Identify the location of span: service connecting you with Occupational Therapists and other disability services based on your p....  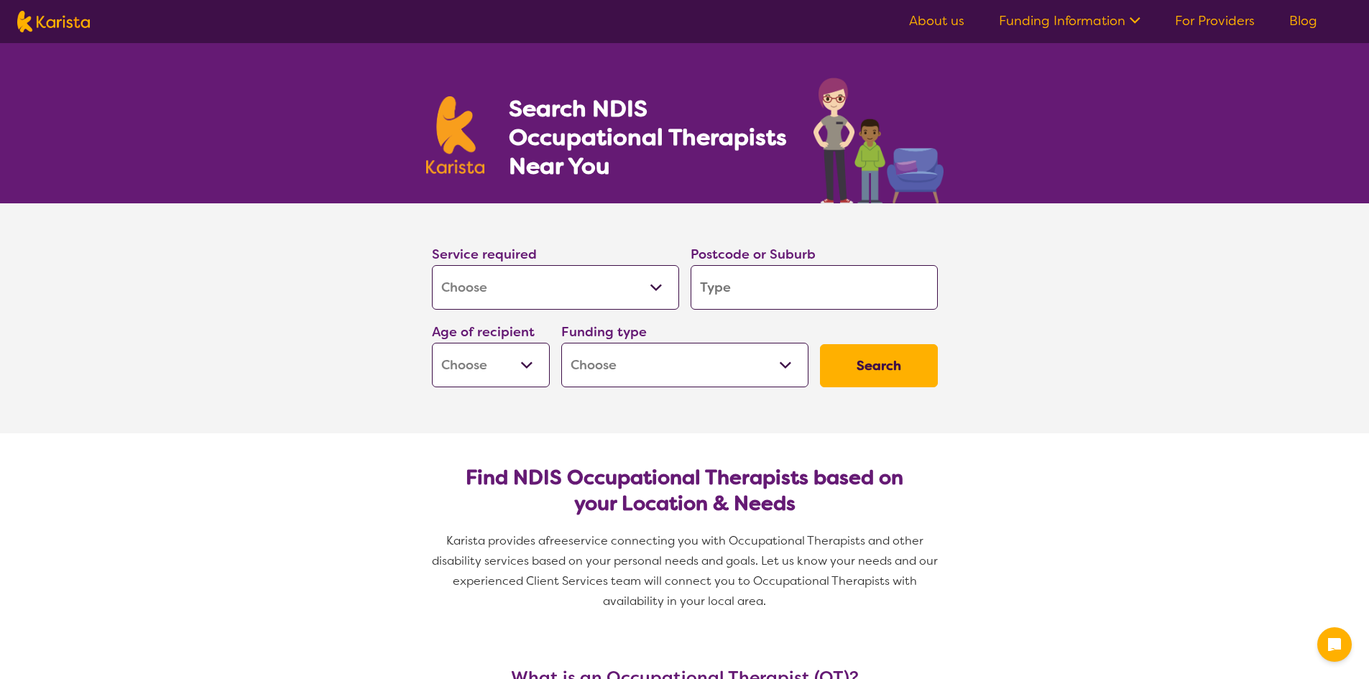
(686, 571).